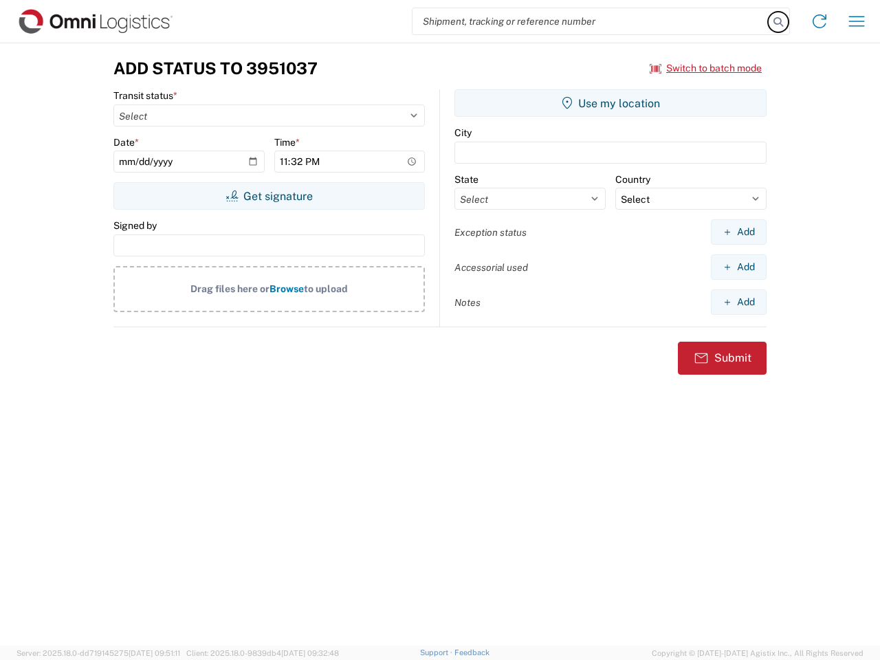  Describe the element at coordinates (215, 68) in the screenshot. I see `h3: Add Status to 3951037` at that location.